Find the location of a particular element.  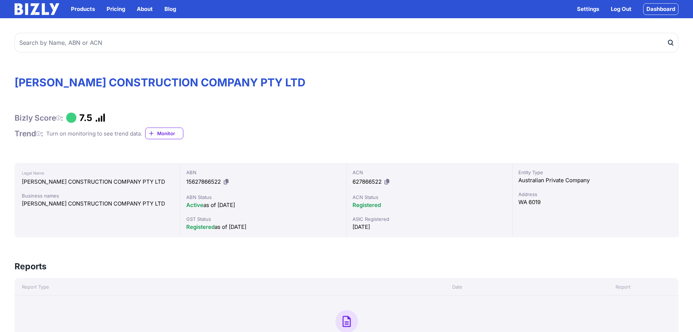

div: GST Status is located at coordinates (263, 219).